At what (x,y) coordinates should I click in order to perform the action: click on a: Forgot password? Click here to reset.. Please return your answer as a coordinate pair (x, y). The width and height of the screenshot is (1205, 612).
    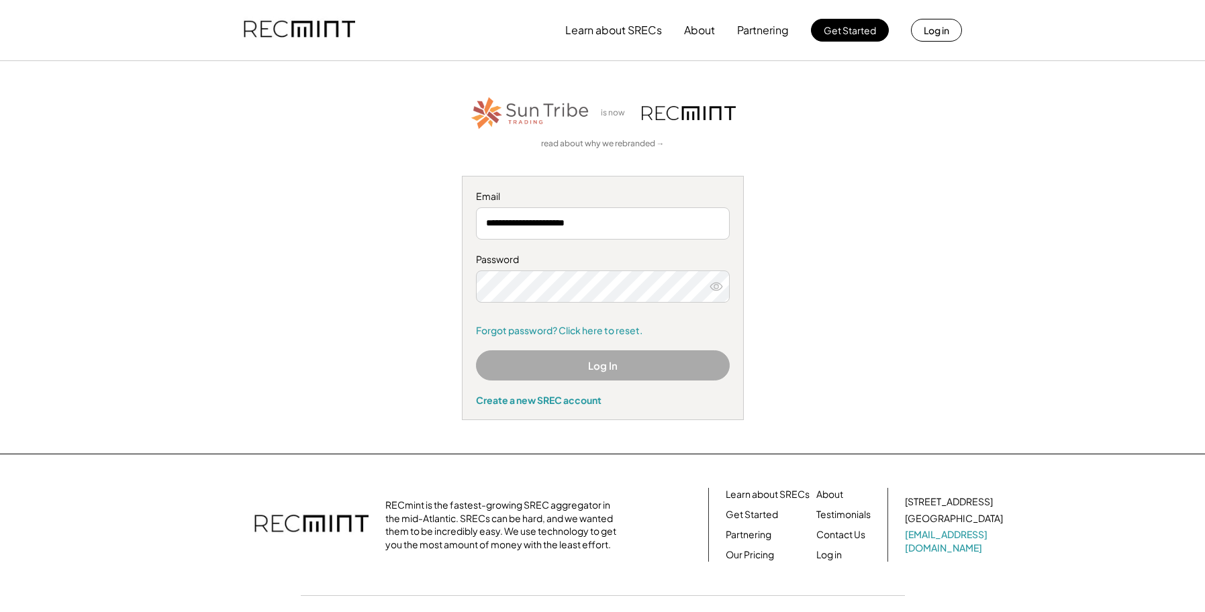
    Looking at the image, I should click on (603, 331).